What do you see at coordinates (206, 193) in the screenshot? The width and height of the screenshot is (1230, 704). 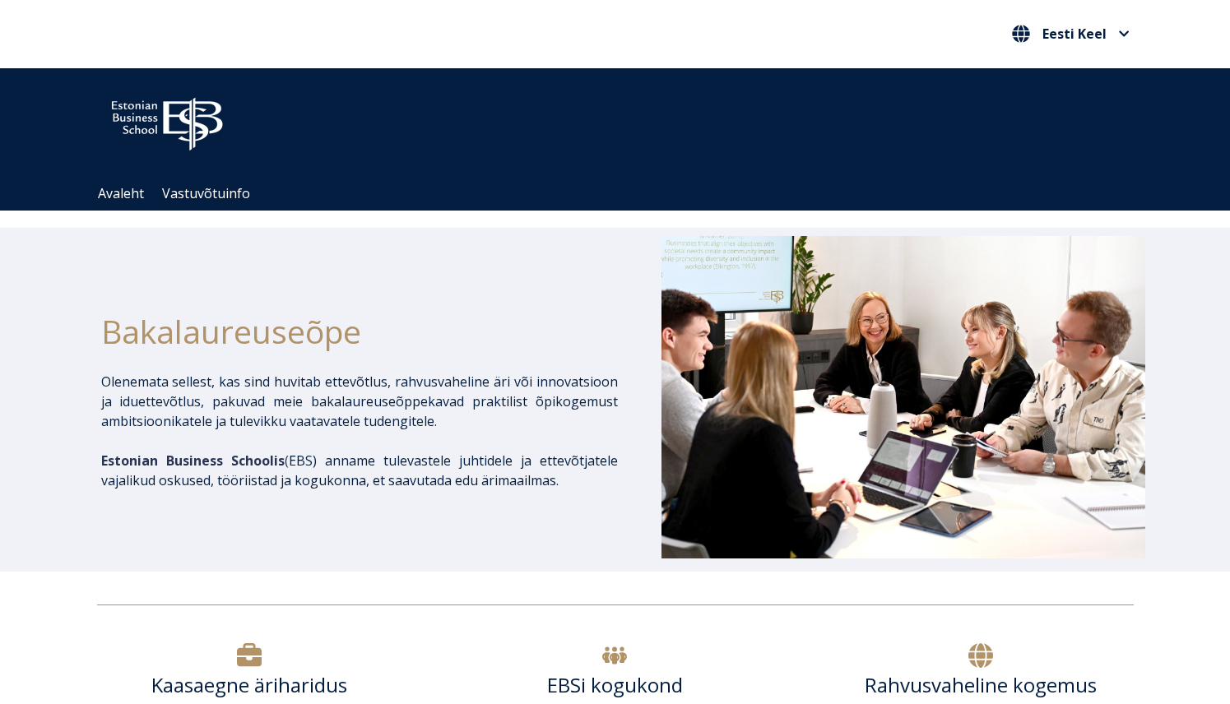 I see `a: Vastuvõtuinfo` at bounding box center [206, 193].